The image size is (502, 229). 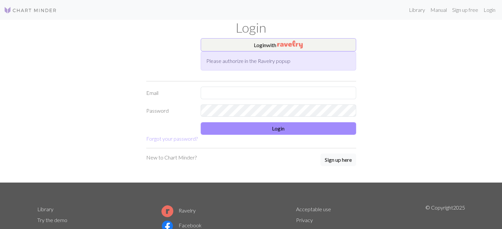 What do you see at coordinates (251, 28) in the screenshot?
I see `h1: Login` at bounding box center [251, 28].